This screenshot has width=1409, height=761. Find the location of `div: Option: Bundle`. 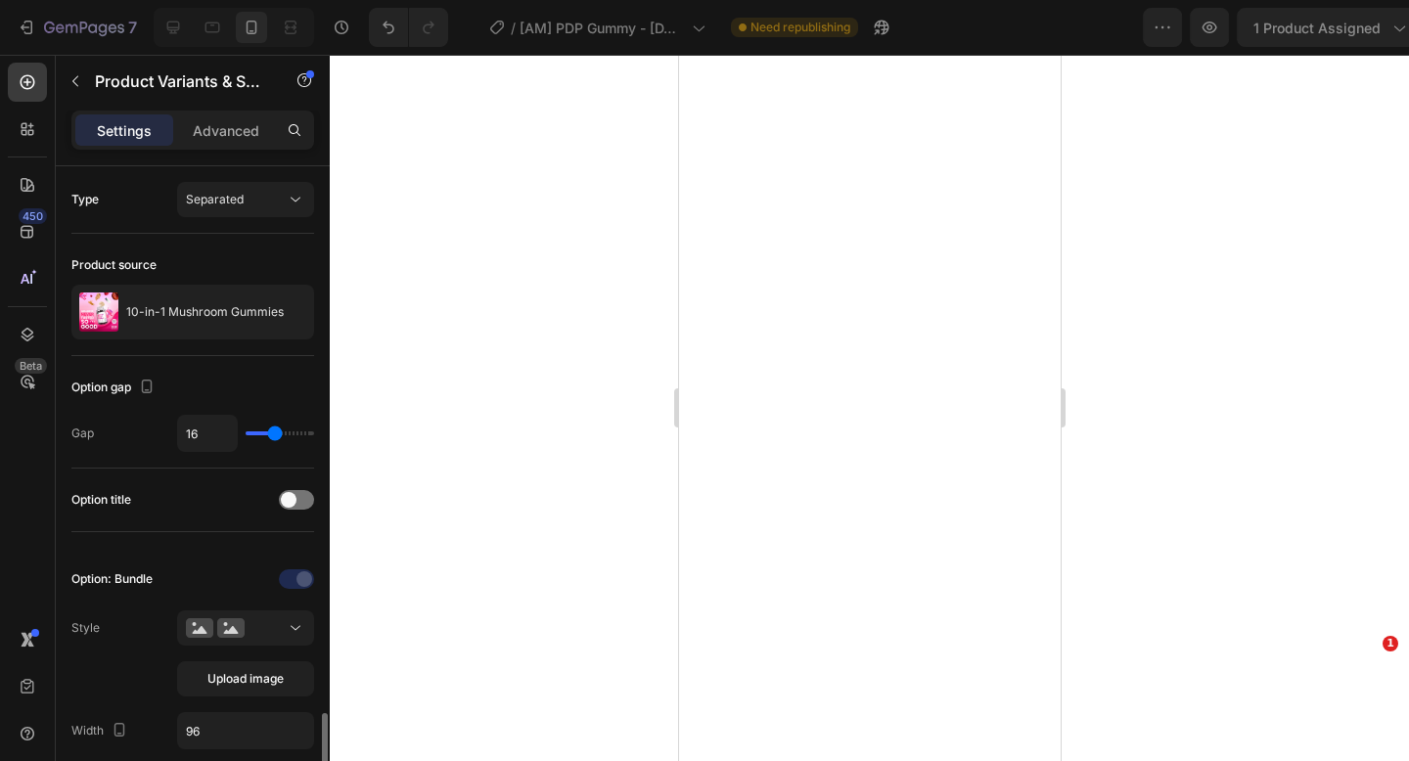

div: Option: Bundle is located at coordinates (112, 579).